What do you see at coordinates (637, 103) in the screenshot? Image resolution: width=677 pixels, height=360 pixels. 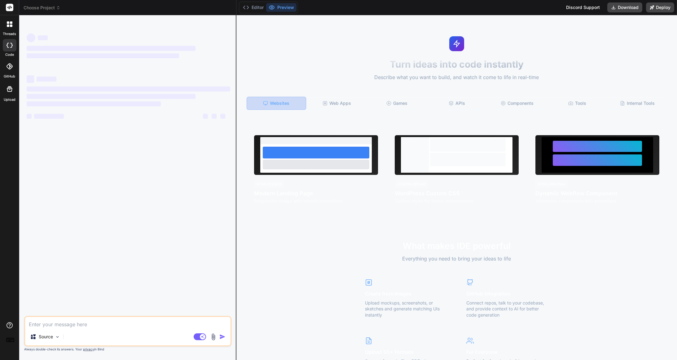 I see `div: Internal Tools` at bounding box center [637, 103].